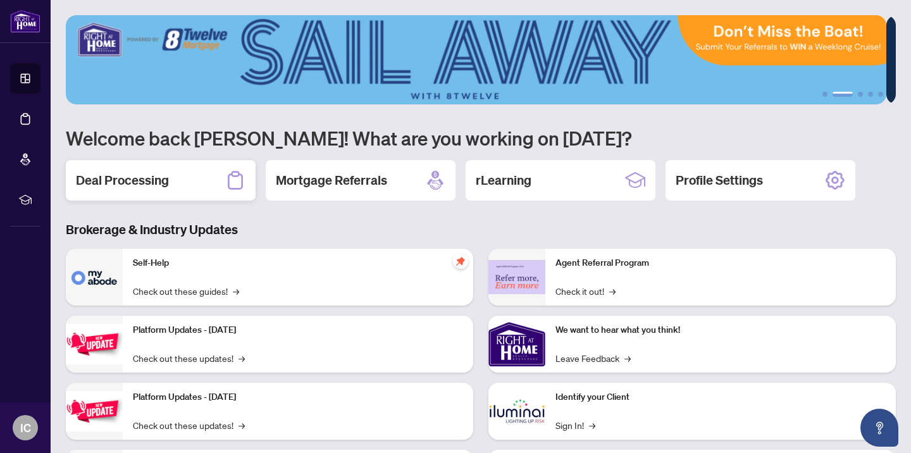 The image size is (911, 453). What do you see at coordinates (332, 180) in the screenshot?
I see `h2: Mortgage Referrals` at bounding box center [332, 180].